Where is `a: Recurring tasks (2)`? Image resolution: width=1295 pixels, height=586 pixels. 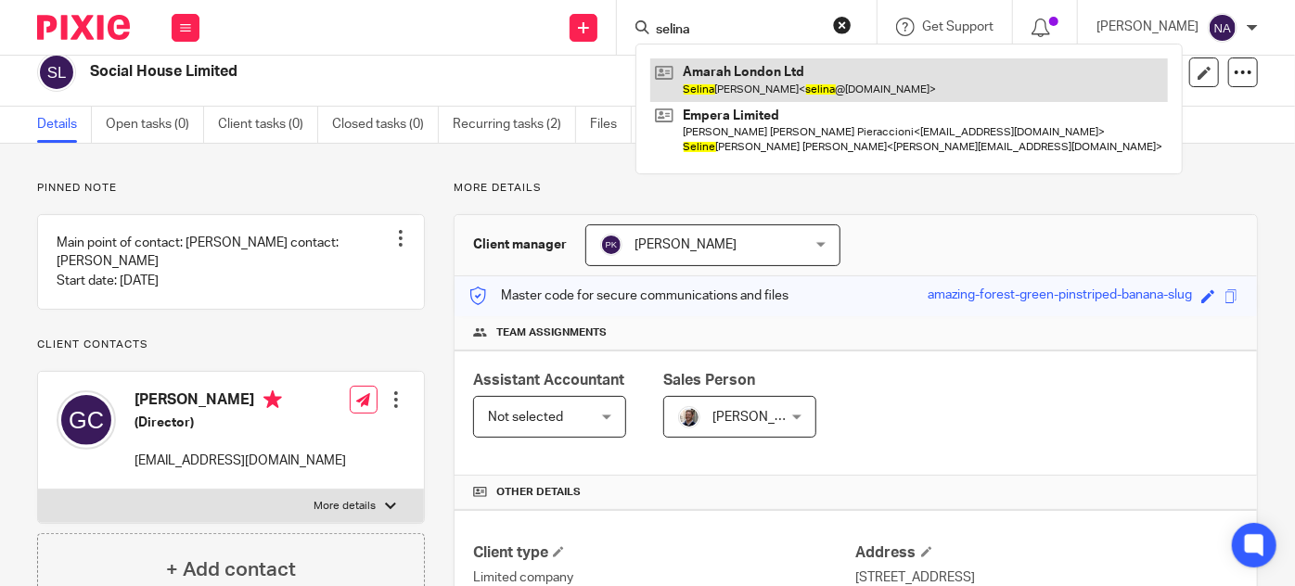
a: Recurring tasks (2) is located at coordinates (514, 124).